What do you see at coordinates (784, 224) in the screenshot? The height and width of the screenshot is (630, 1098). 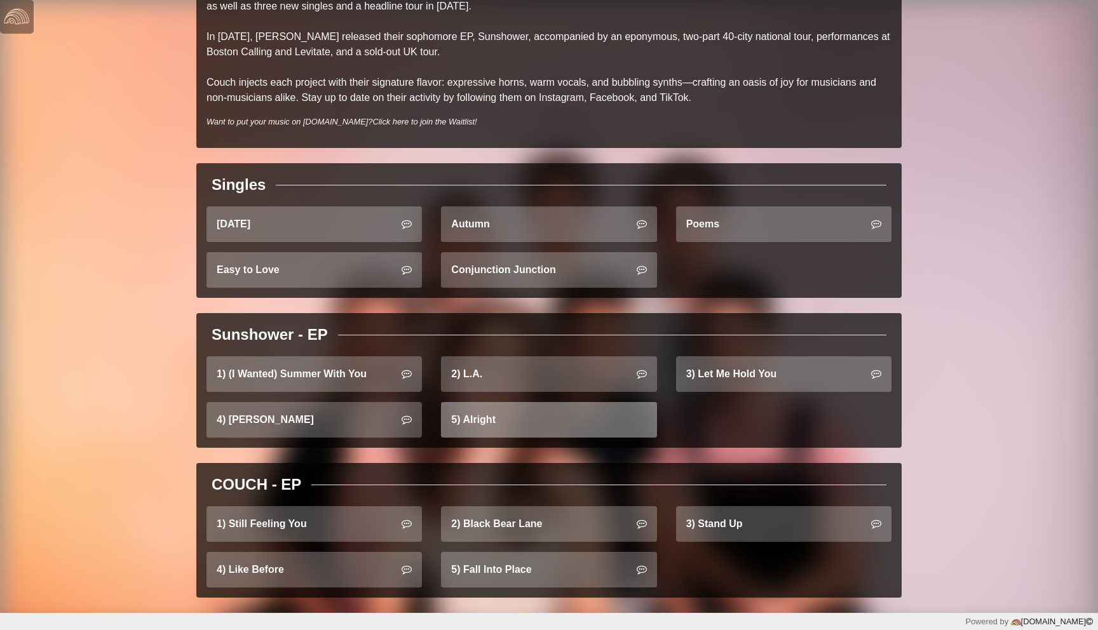 I see `a: Poems` at bounding box center [784, 224].